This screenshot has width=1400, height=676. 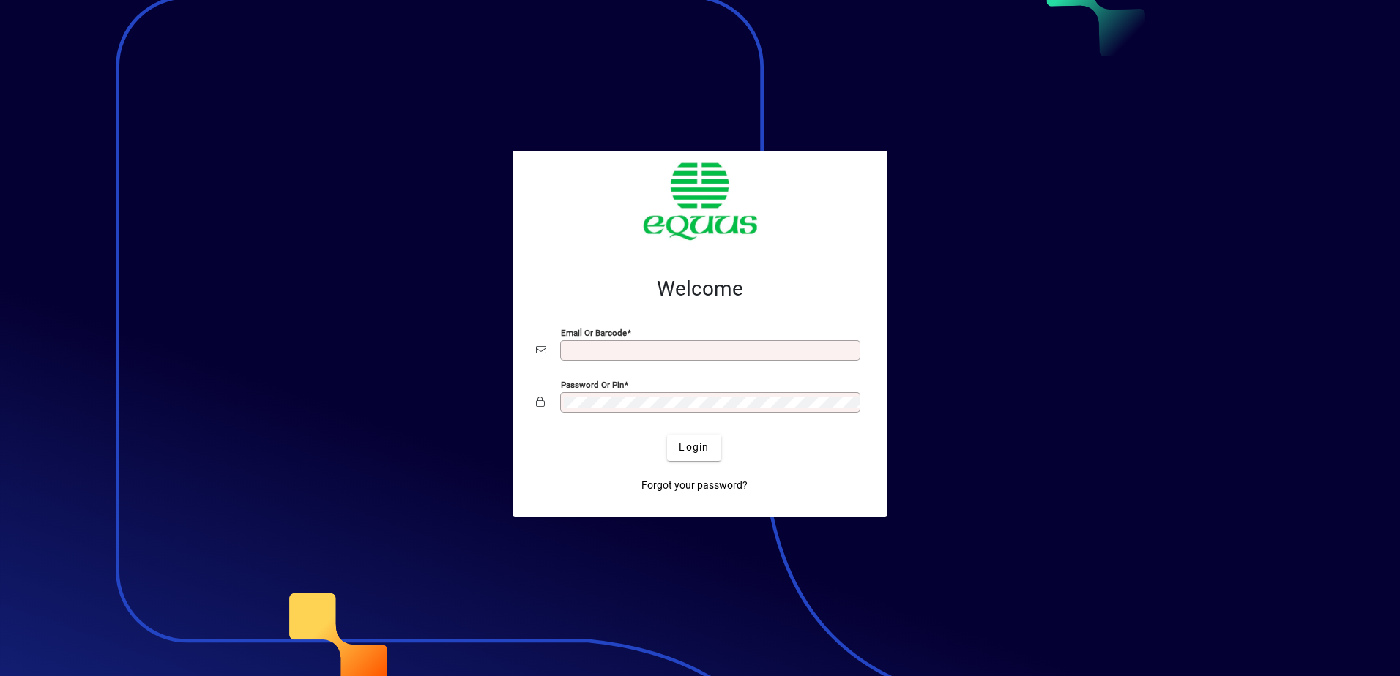 What do you see at coordinates (693, 447) in the screenshot?
I see `span: Login` at bounding box center [693, 447].